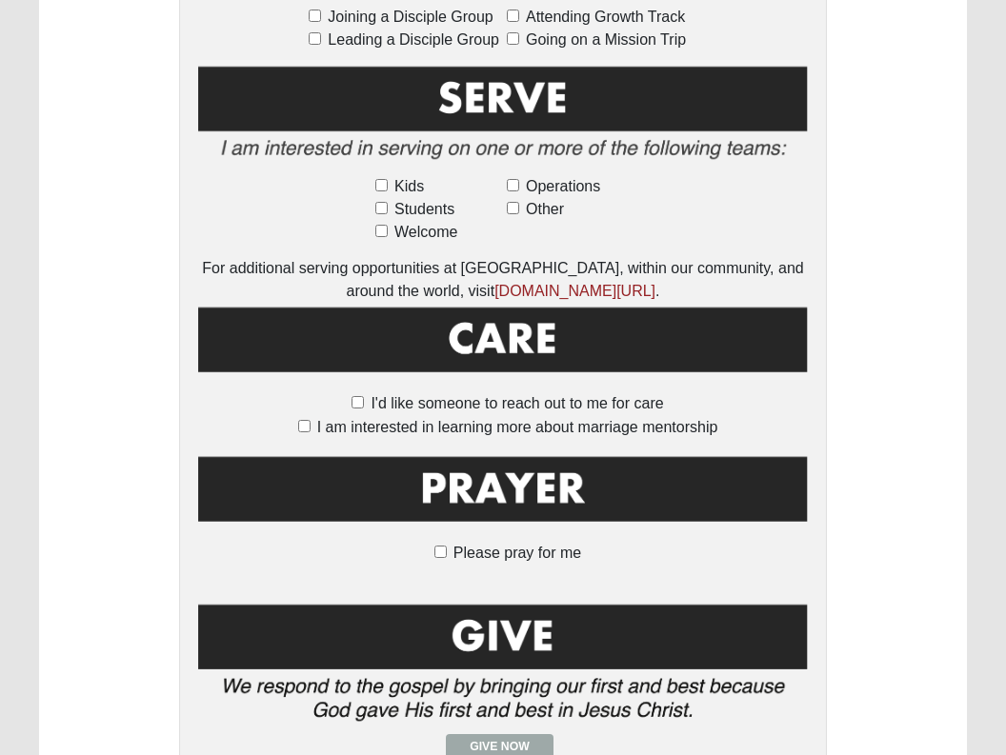 Image resolution: width=1006 pixels, height=755 pixels. Describe the element at coordinates (381, 231) in the screenshot. I see `input: Welcome` at that location.